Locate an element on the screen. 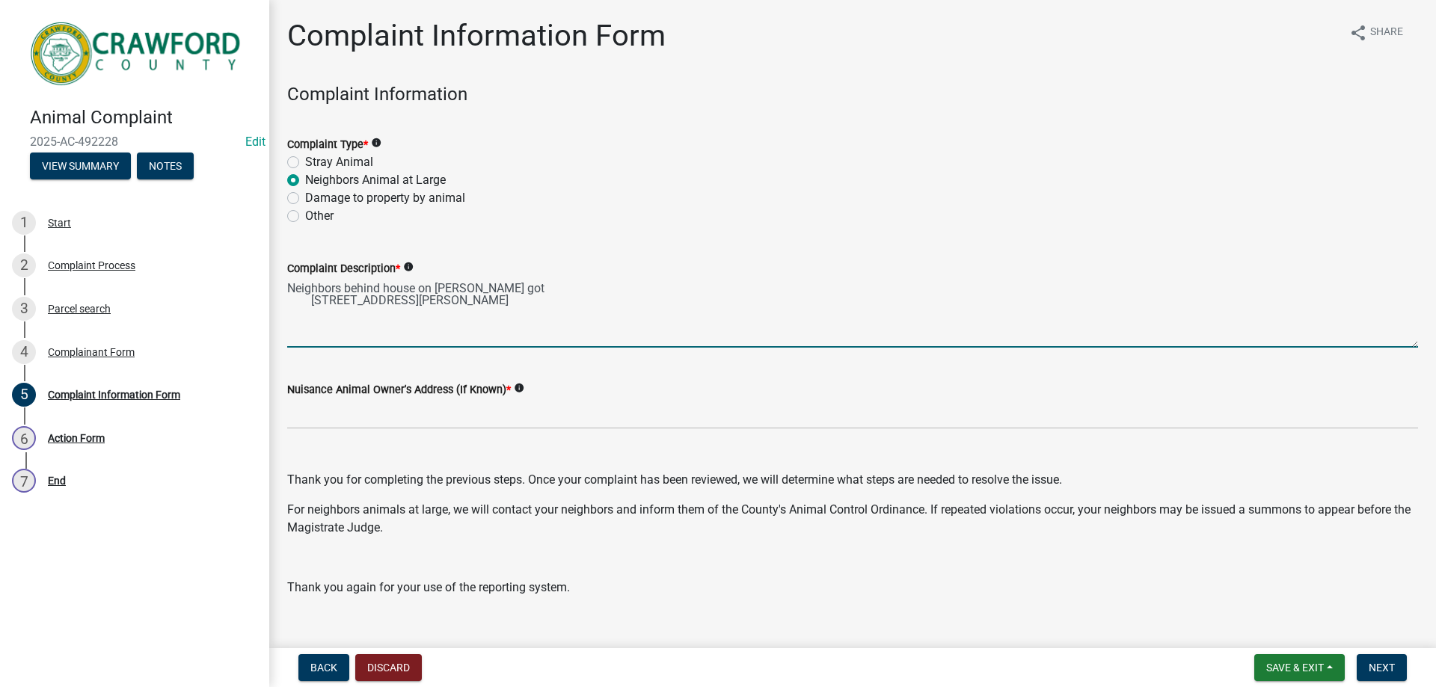 This screenshot has width=1436, height=687. label: Neighbors Animal at Large is located at coordinates (376, 180).